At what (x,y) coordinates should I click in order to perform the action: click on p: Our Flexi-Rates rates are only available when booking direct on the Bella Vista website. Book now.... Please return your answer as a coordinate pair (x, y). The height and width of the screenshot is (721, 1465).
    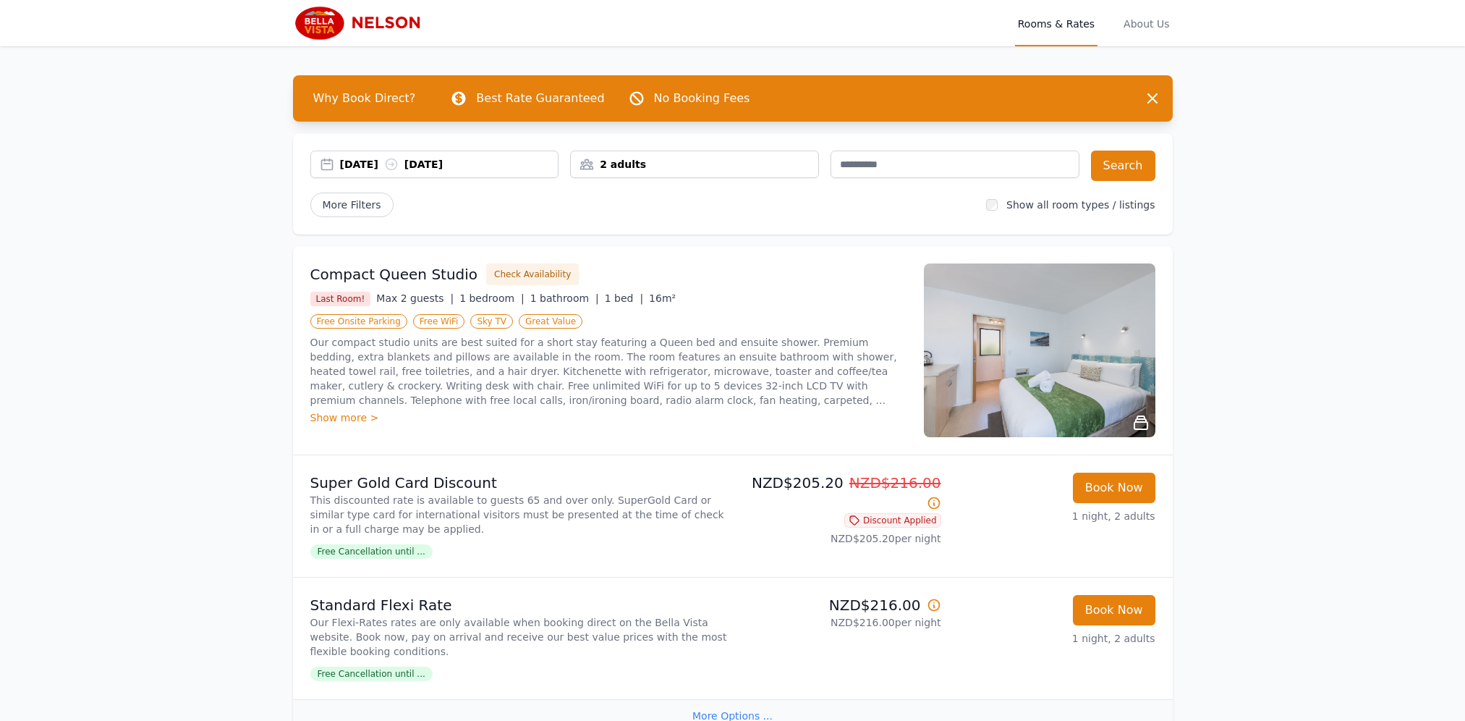
    Looking at the image, I should click on (519, 637).